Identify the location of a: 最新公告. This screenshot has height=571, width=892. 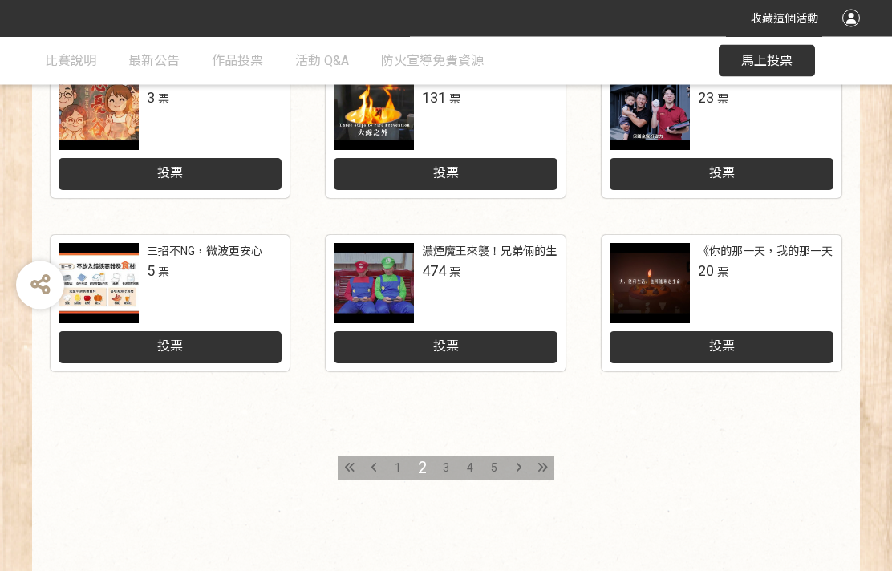
(154, 61).